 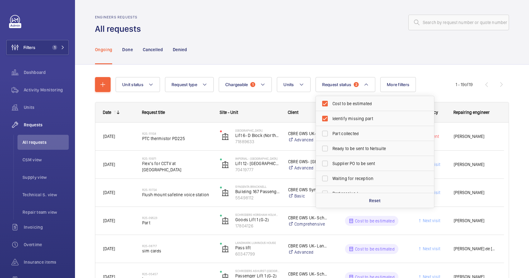 What do you see at coordinates (184, 85) in the screenshot?
I see `span: Request type` at bounding box center [184, 85].